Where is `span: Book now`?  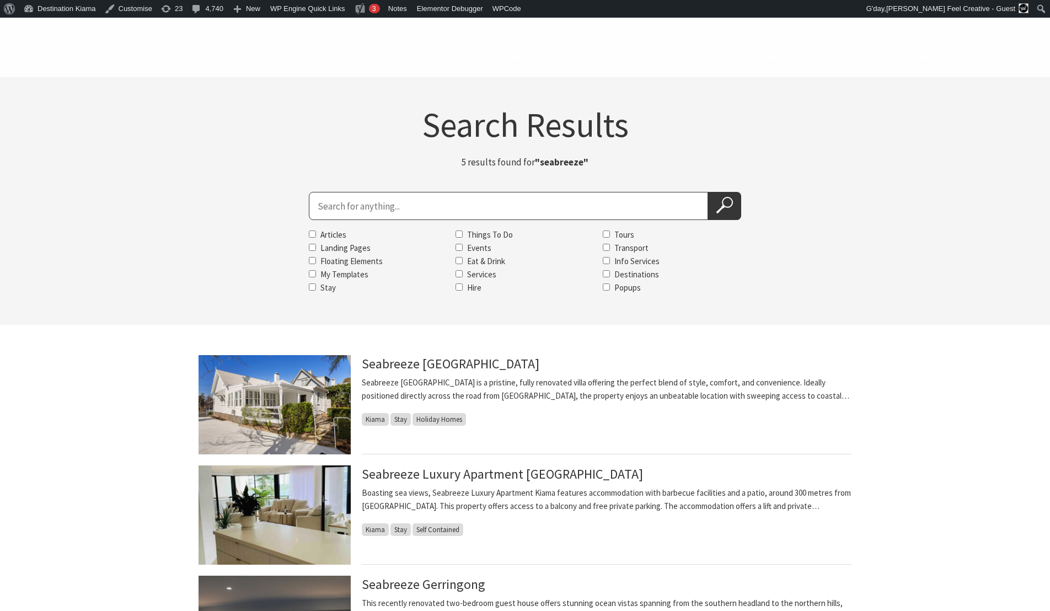 span: Book now is located at coordinates (904, 57).